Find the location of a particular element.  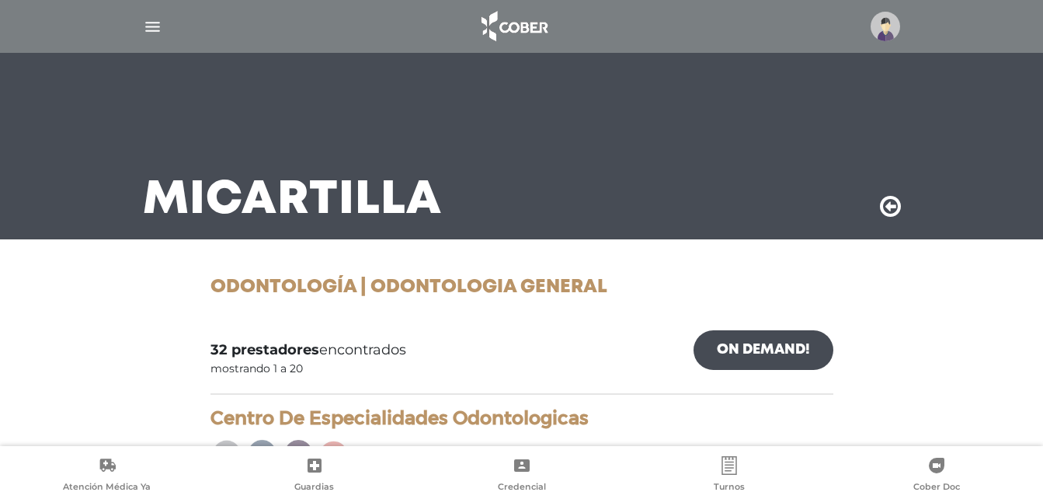

span: encontrados is located at coordinates (308, 349).